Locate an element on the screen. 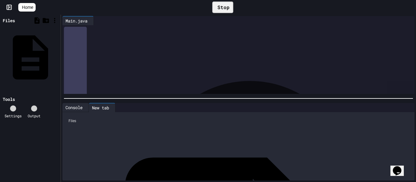 This screenshot has width=416, height=182. span: Home is located at coordinates (27, 7).